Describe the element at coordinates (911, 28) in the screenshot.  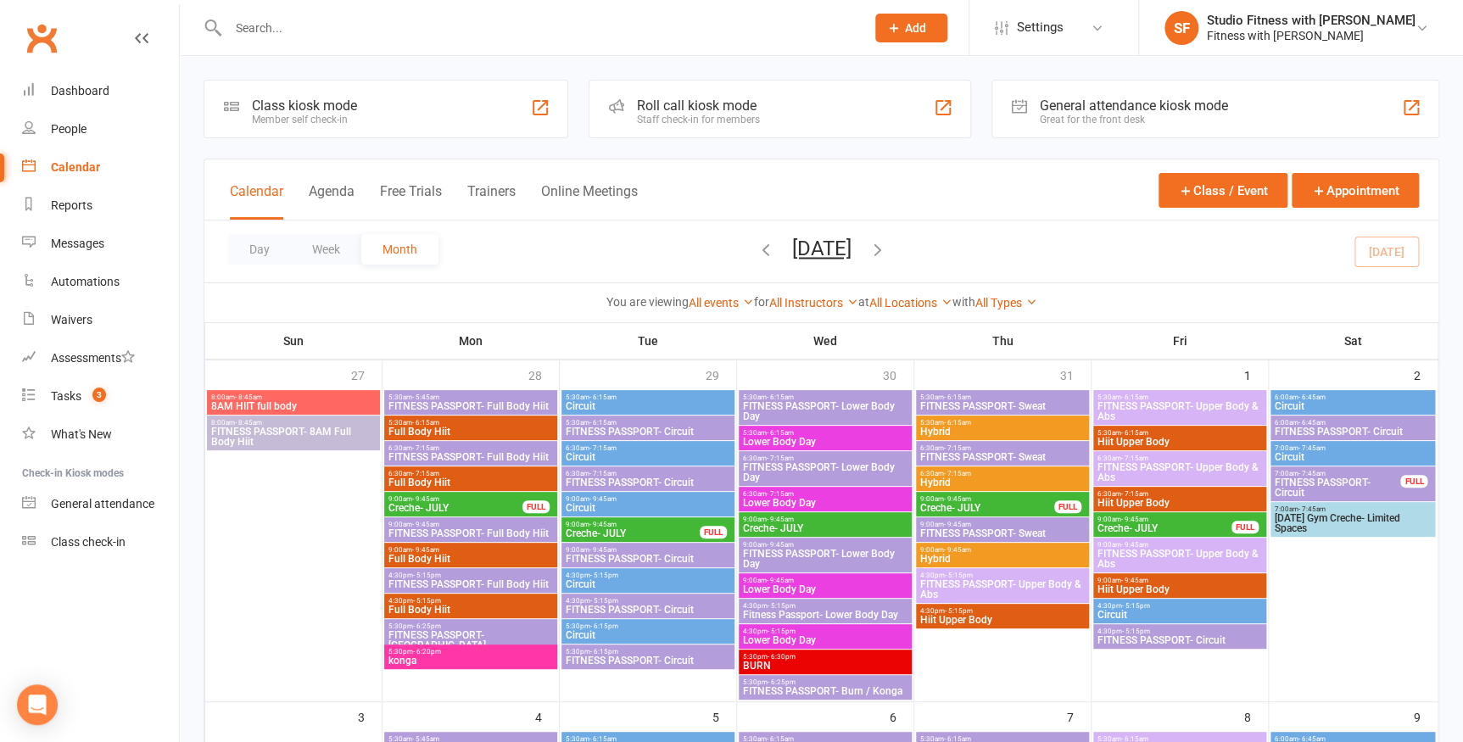
I see `button: Add` at that location.